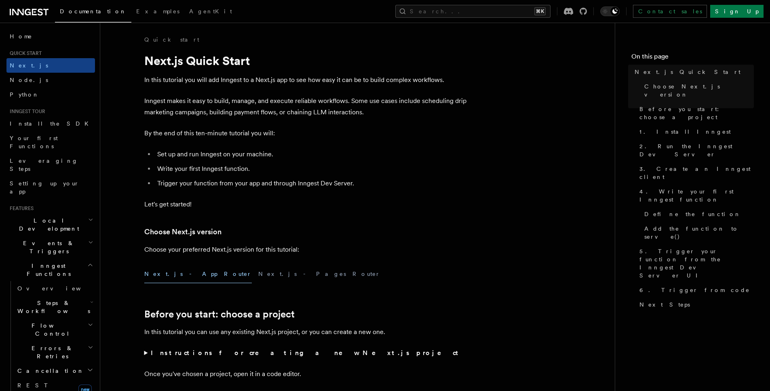  Describe the element at coordinates (20, 209) in the screenshot. I see `span: Features` at that location.